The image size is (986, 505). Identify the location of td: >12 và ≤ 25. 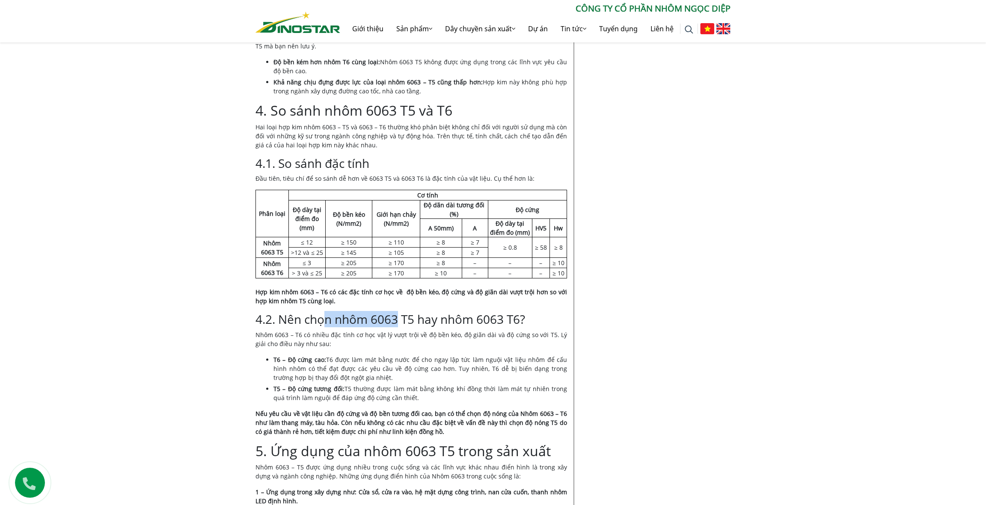
(307, 253).